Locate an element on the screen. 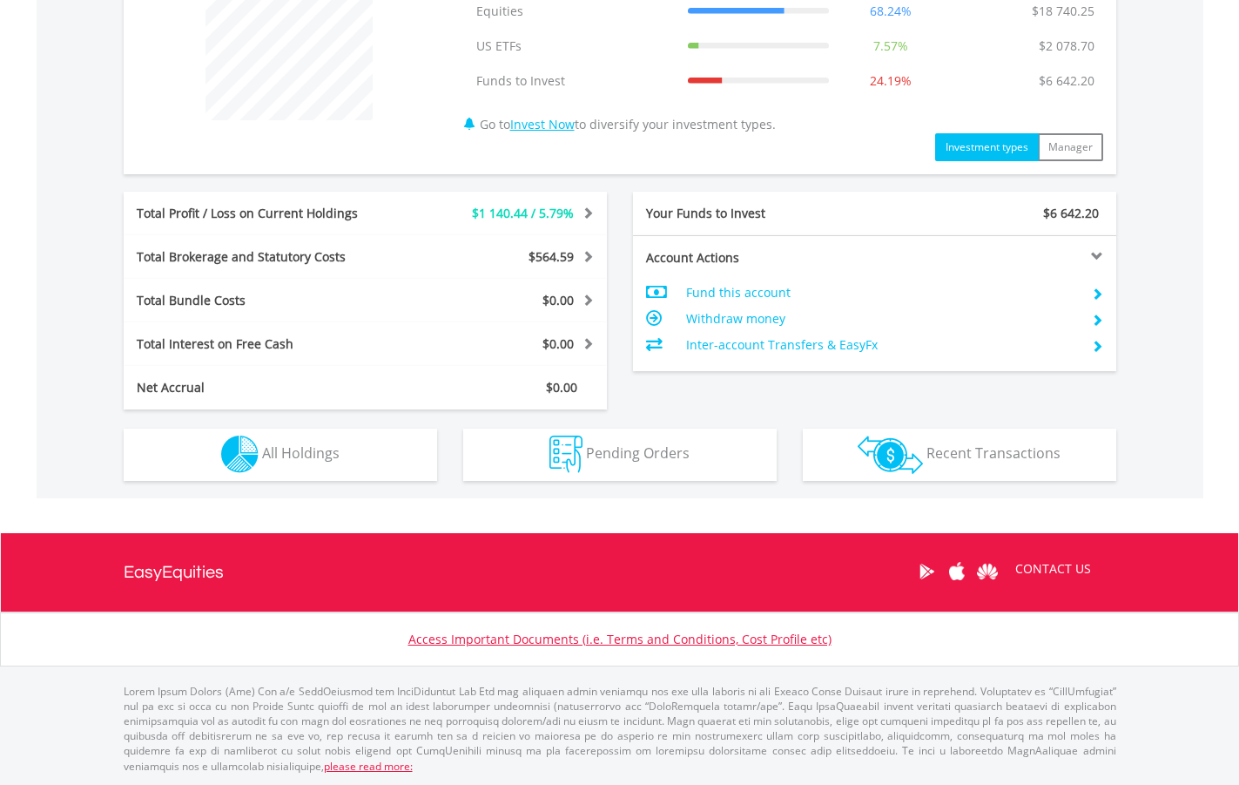 Image resolution: width=1239 pixels, height=785 pixels. span: $1 140.44 / 5.79% is located at coordinates (523, 213).